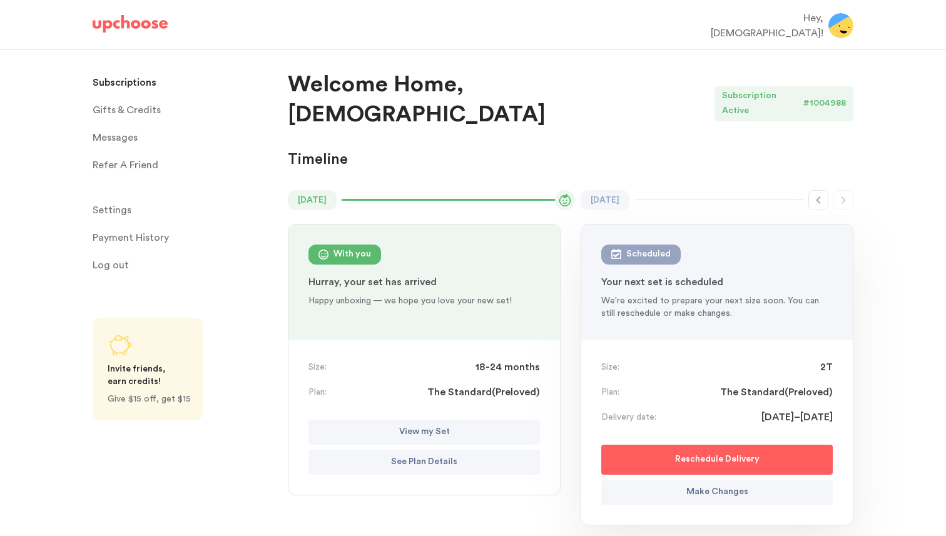 This screenshot has width=946, height=536. Describe the element at coordinates (112, 210) in the screenshot. I see `span: Settings` at that location.